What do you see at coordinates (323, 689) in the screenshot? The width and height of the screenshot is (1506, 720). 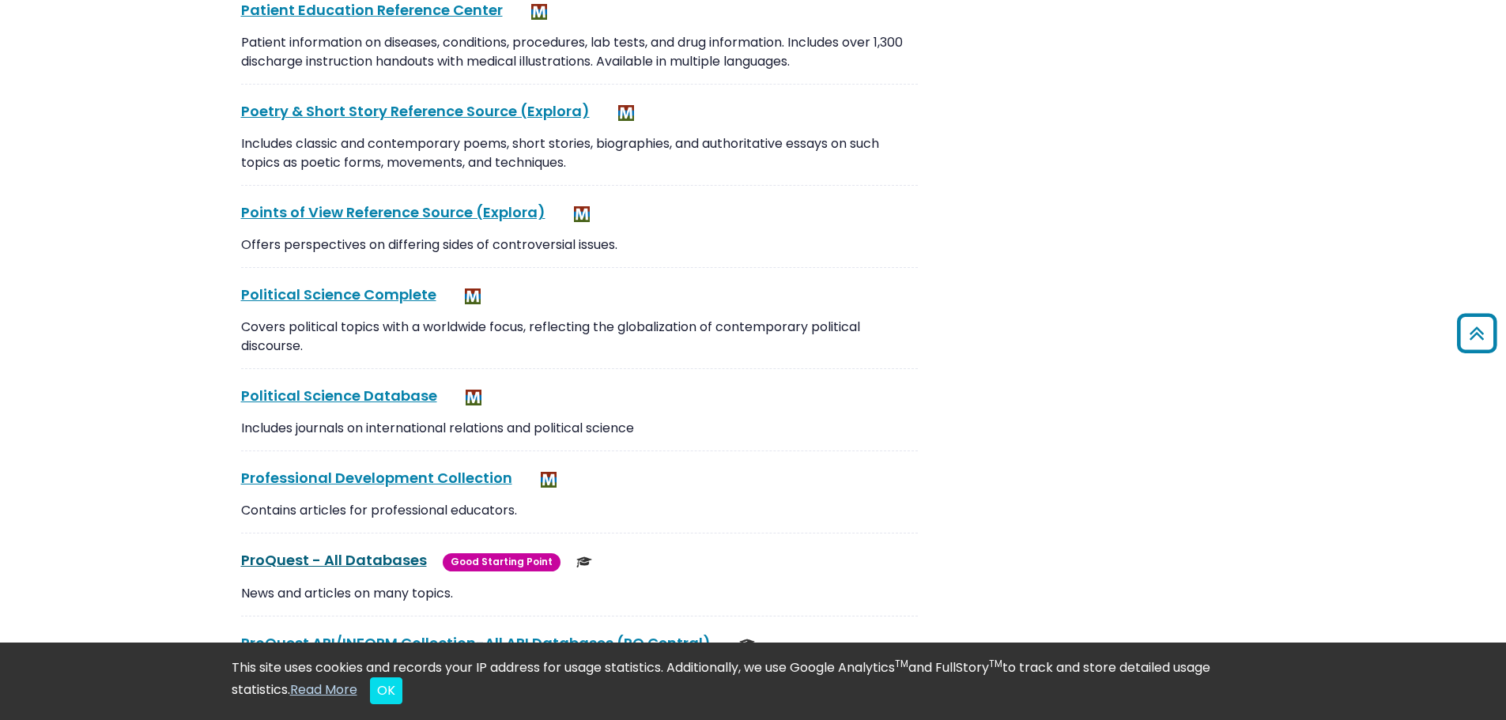 I see `a: Read More` at bounding box center [323, 689].